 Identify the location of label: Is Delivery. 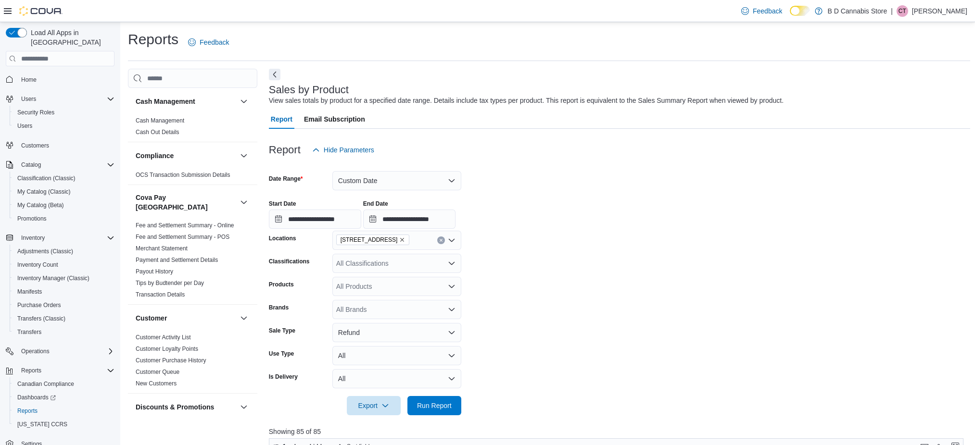
(283, 377).